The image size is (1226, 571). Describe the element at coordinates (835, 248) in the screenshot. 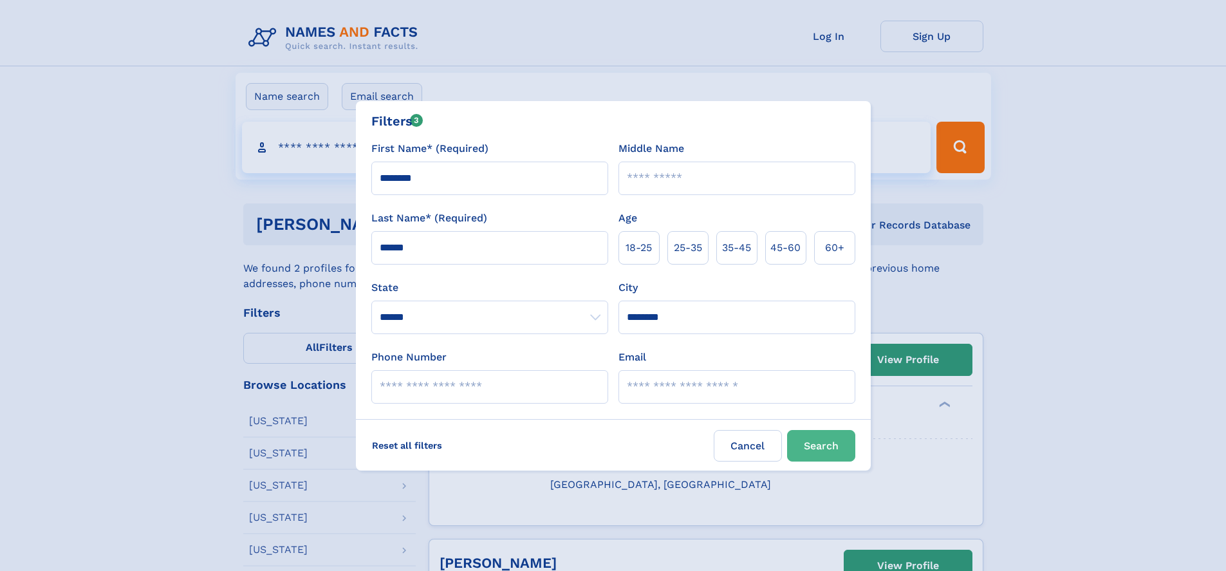

I see `span: 60+` at that location.